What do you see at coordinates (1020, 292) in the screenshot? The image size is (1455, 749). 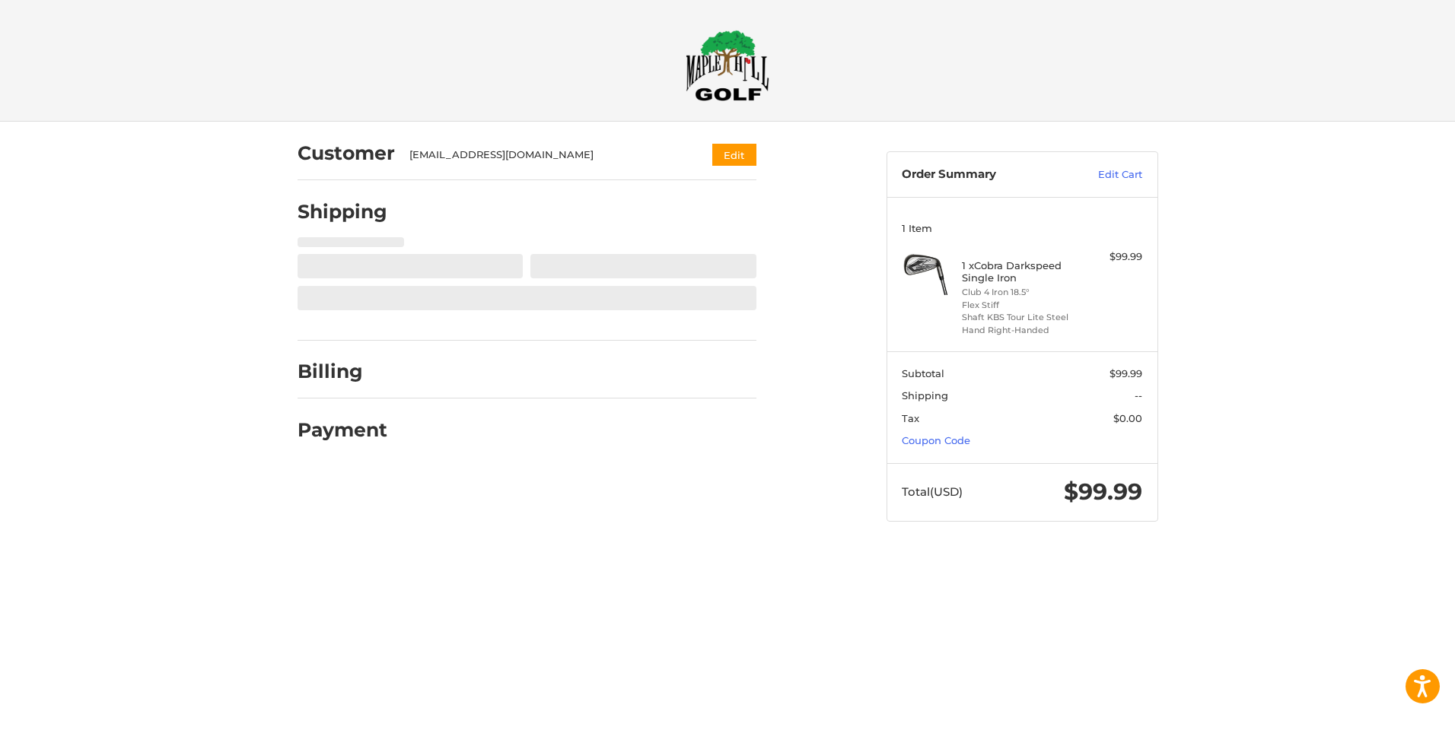 I see `li: Club 4 Iron 18.5°` at bounding box center [1020, 292].